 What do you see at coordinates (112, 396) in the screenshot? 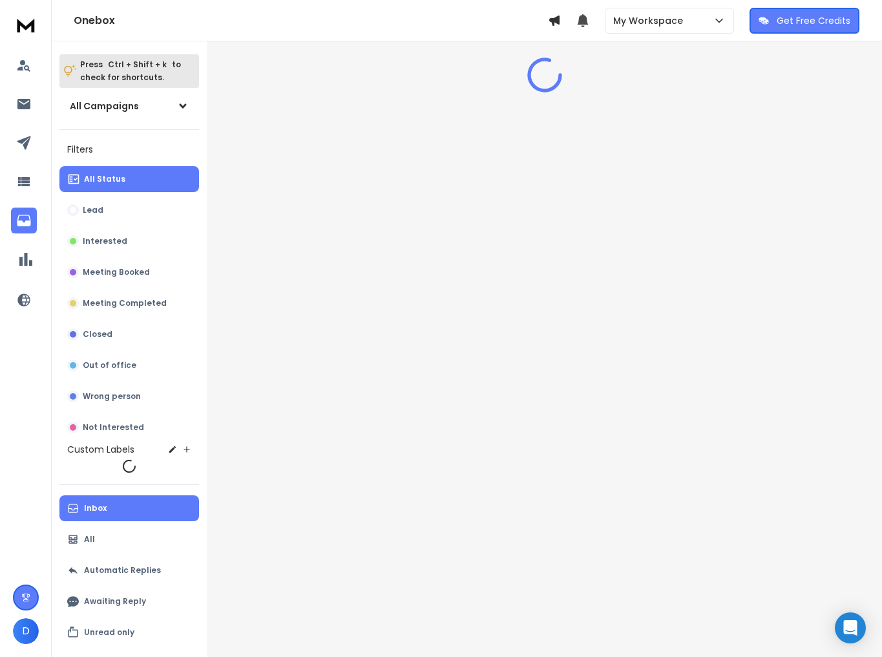
I see `p: Wrong person` at bounding box center [112, 396].